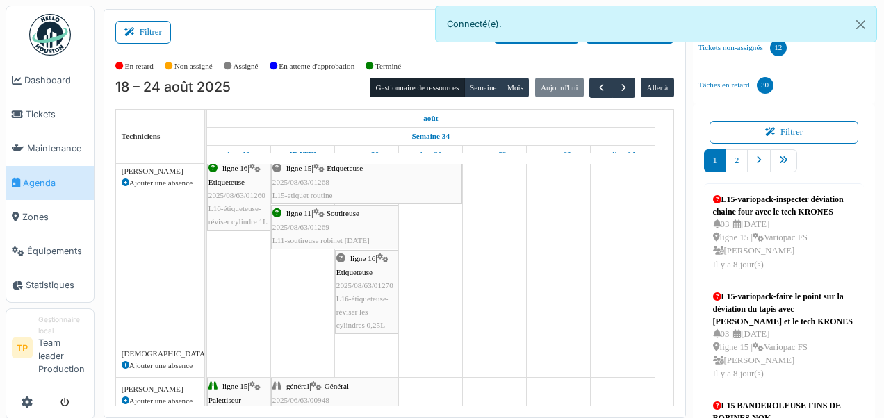 The image size is (884, 418). What do you see at coordinates (737, 161) in the screenshot?
I see `a: 2` at bounding box center [737, 161].